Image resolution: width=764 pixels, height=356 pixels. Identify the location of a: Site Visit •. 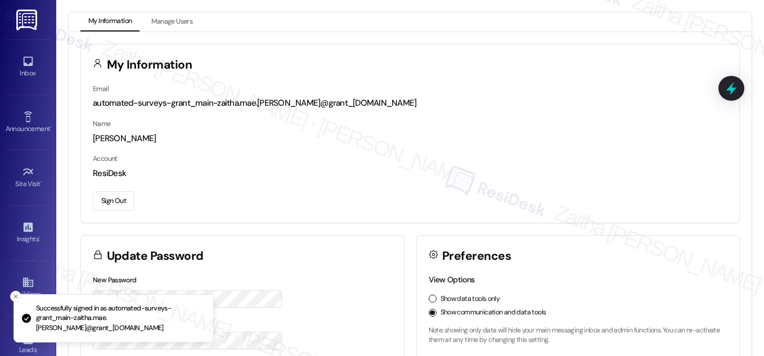
(28, 178).